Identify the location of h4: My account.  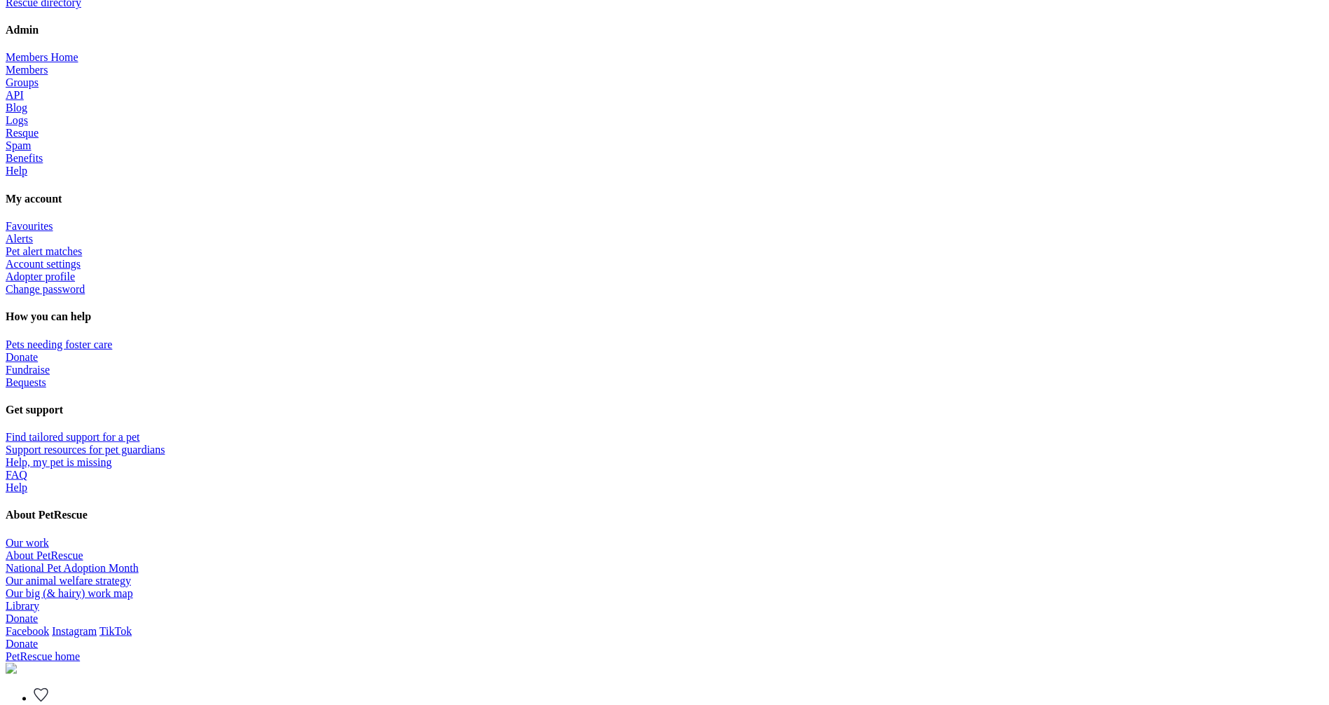
(664, 199).